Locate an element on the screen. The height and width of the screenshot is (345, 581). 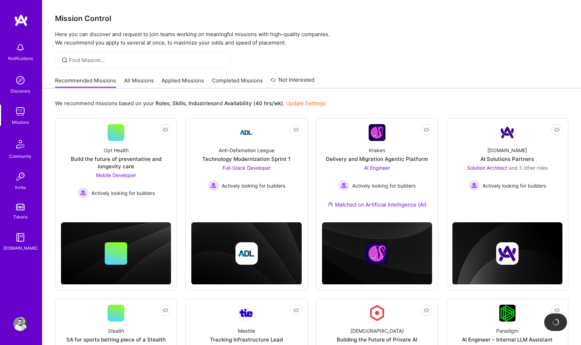
img: discovery is located at coordinates (20, 80).